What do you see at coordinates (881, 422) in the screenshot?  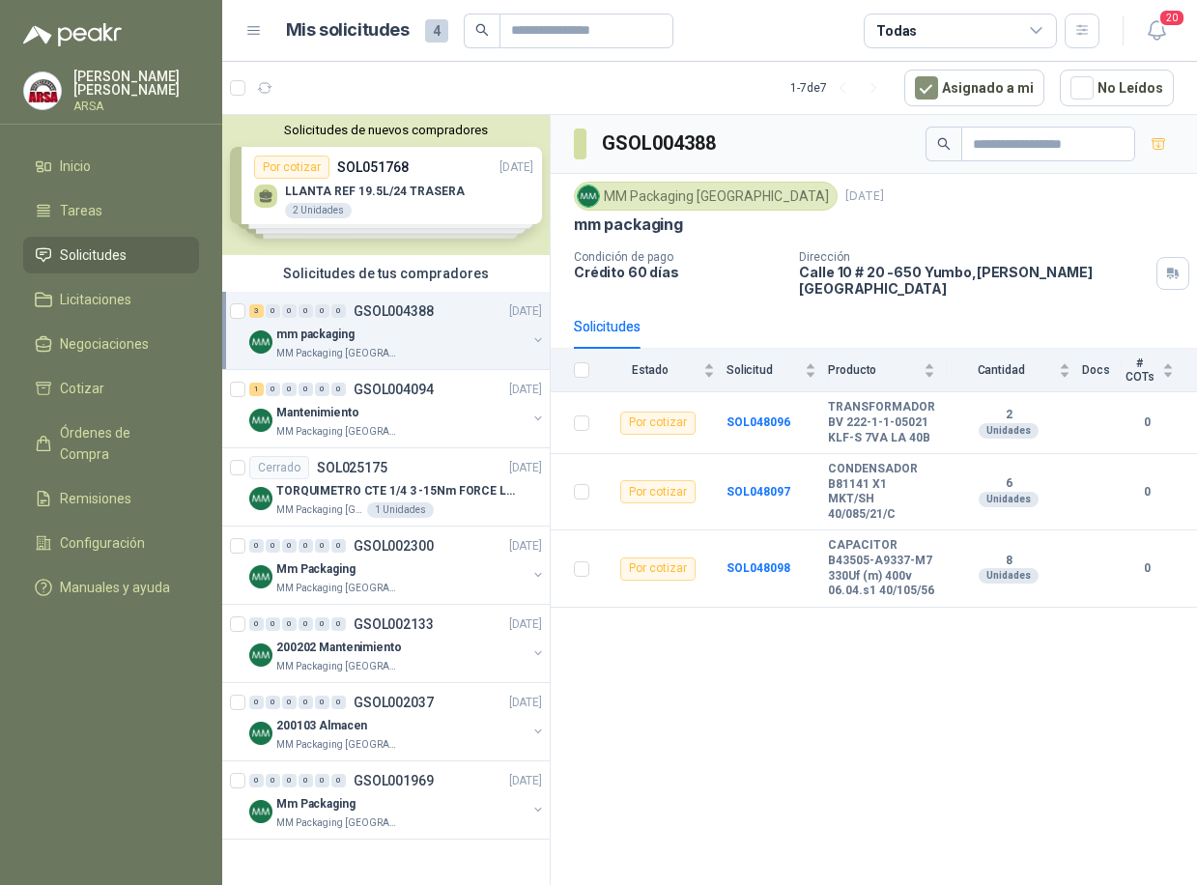 I see `b: TRANSFORMADOR BV 222-1-1-05021 KLF-S 7VA LA 40B` at bounding box center [881, 422].